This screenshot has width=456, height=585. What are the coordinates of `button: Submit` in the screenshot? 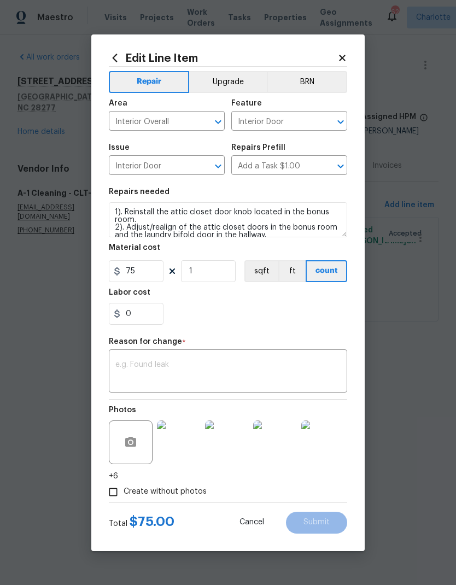 It's located at (316, 522).